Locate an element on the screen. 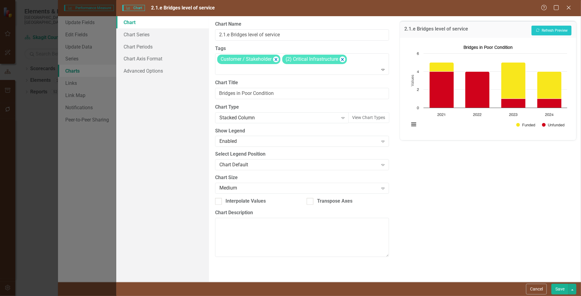 The width and height of the screenshot is (581, 296). label: Tags is located at coordinates (302, 49).